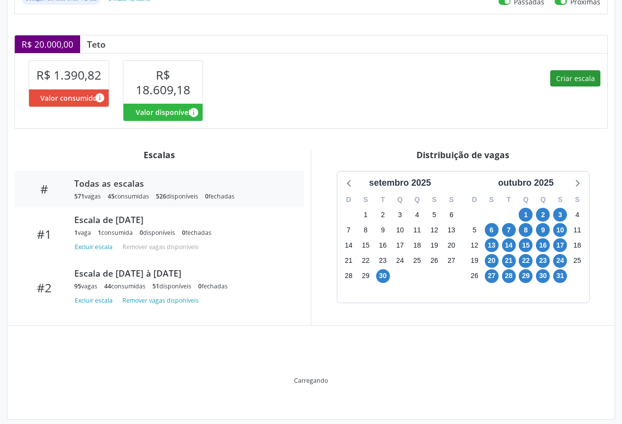  I want to click on span: segunda-feira, 22 de setembro de 2025, so click(366, 261).